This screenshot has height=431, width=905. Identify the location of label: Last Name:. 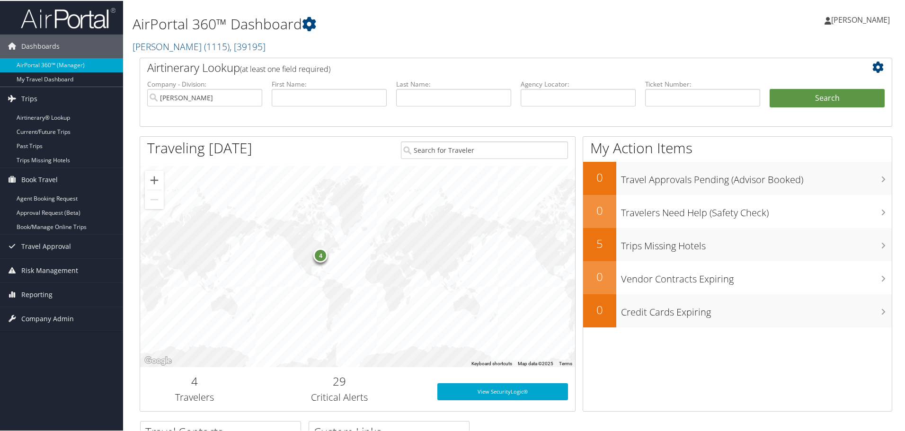
(454, 83).